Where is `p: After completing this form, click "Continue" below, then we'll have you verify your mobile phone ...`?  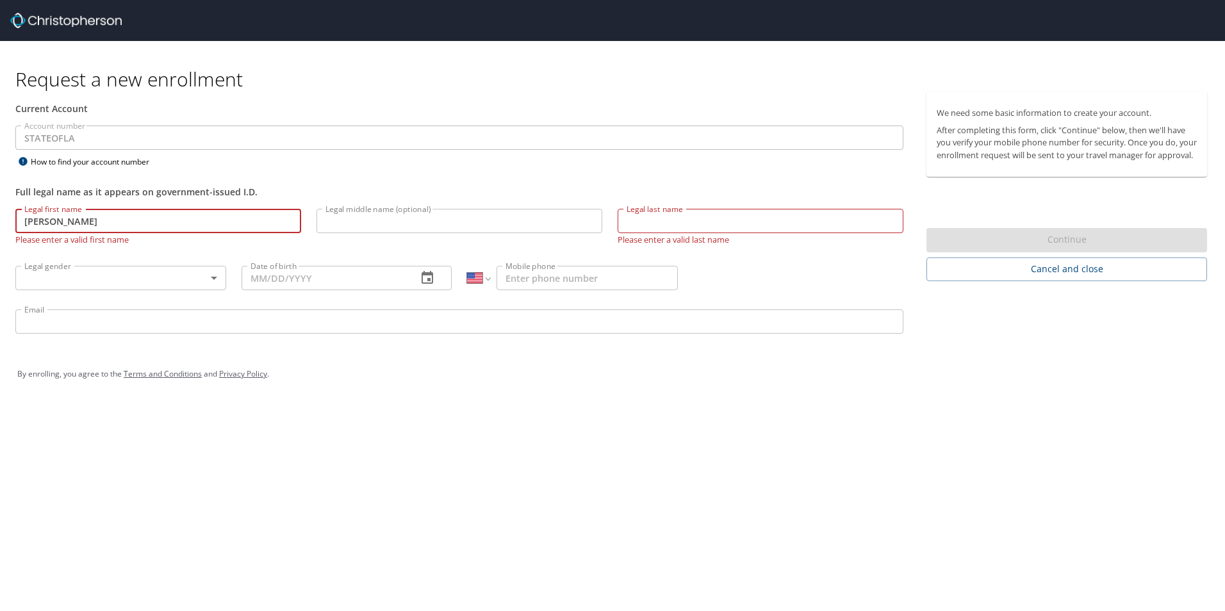 p: After completing this form, click "Continue" below, then we'll have you verify your mobile phone ... is located at coordinates (1067, 143).